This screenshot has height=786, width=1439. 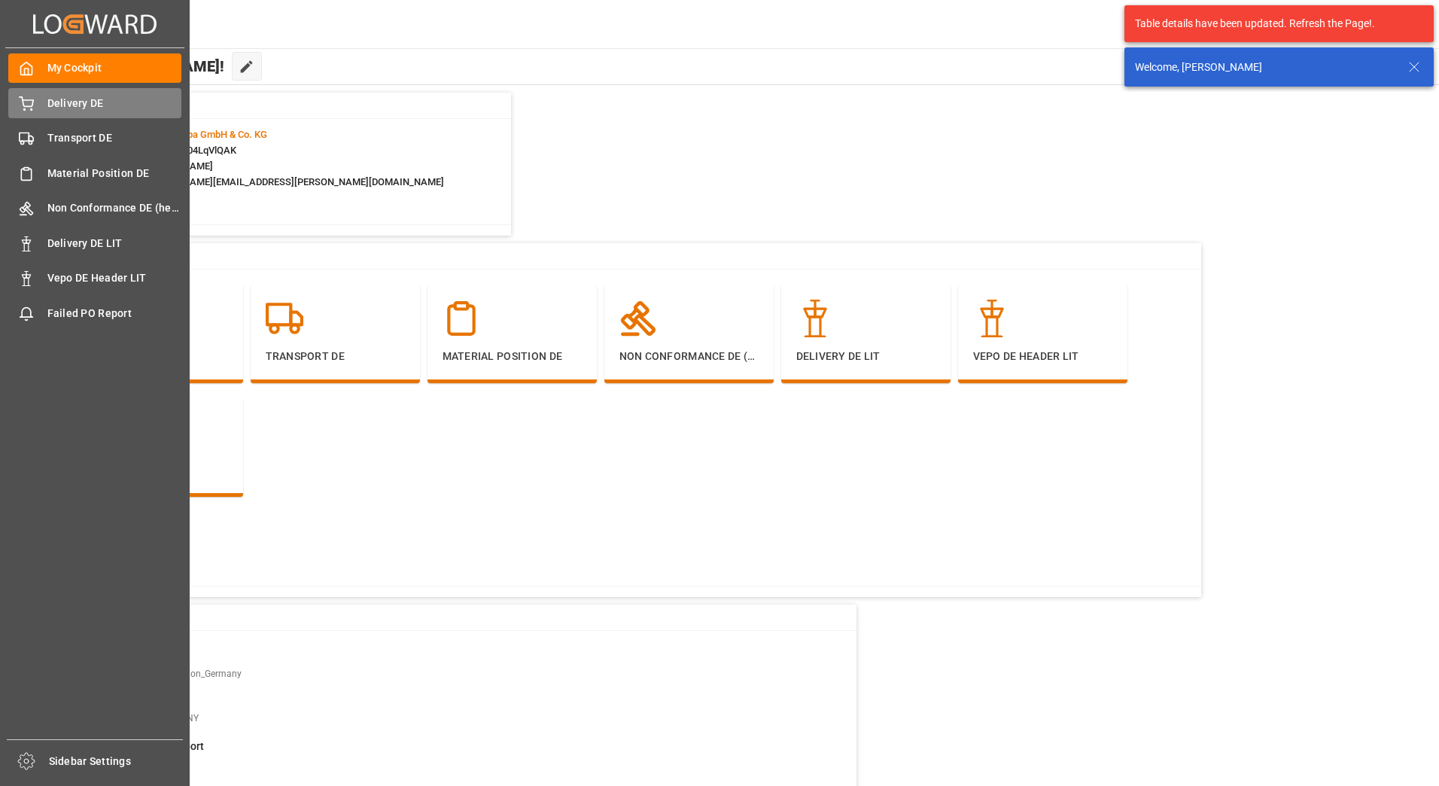 What do you see at coordinates (116, 761) in the screenshot?
I see `span: Sidebar Settings` at bounding box center [116, 761].